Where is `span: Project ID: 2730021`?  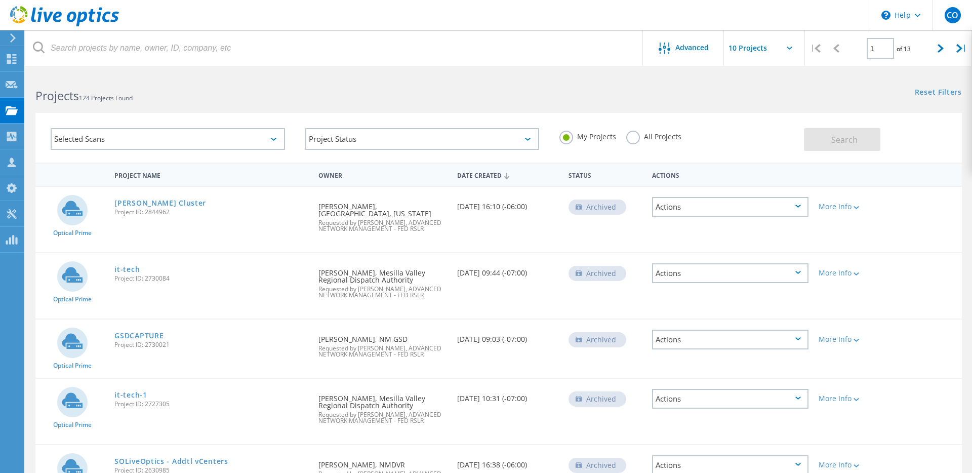
span: Project ID: 2730021 is located at coordinates (211, 345).